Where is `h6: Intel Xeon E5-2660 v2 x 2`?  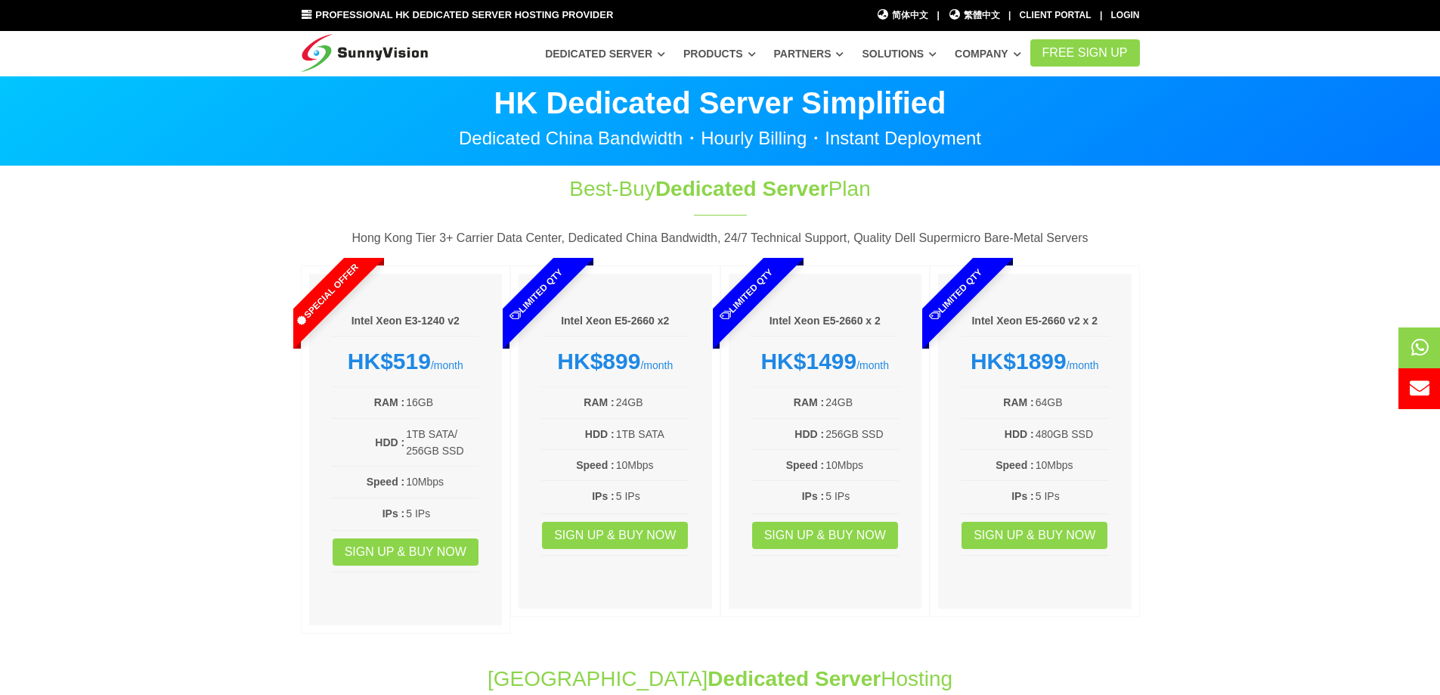 h6: Intel Xeon E5-2660 v2 x 2 is located at coordinates (1035, 321).